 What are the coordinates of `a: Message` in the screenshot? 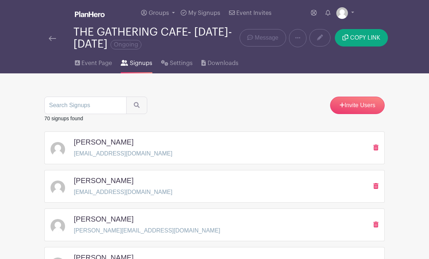 It's located at (263, 38).